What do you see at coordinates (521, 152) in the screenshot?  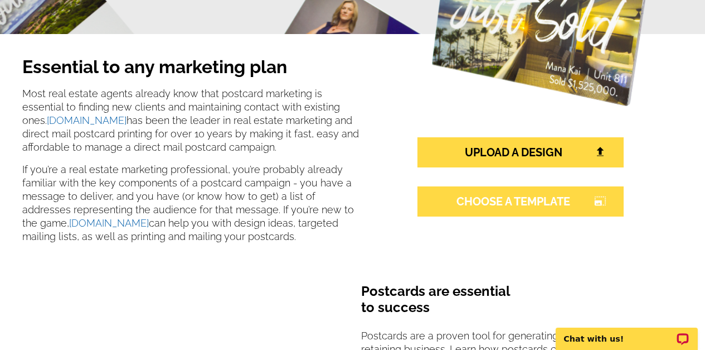 I see `a: UPLOAD A DESIGN` at bounding box center [521, 152].